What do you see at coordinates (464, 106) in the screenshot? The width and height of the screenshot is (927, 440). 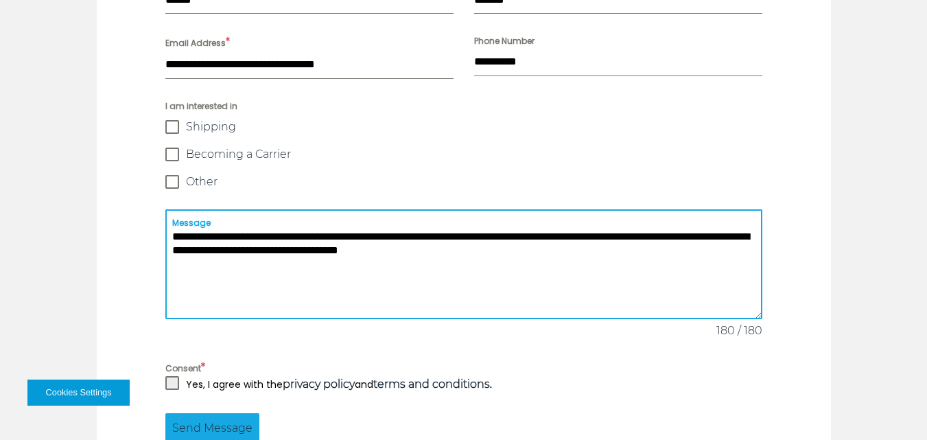 I see `span: I am interested in` at bounding box center [464, 106].